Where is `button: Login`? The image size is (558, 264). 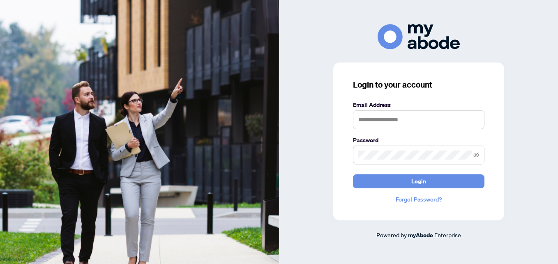 button: Login is located at coordinates (419, 181).